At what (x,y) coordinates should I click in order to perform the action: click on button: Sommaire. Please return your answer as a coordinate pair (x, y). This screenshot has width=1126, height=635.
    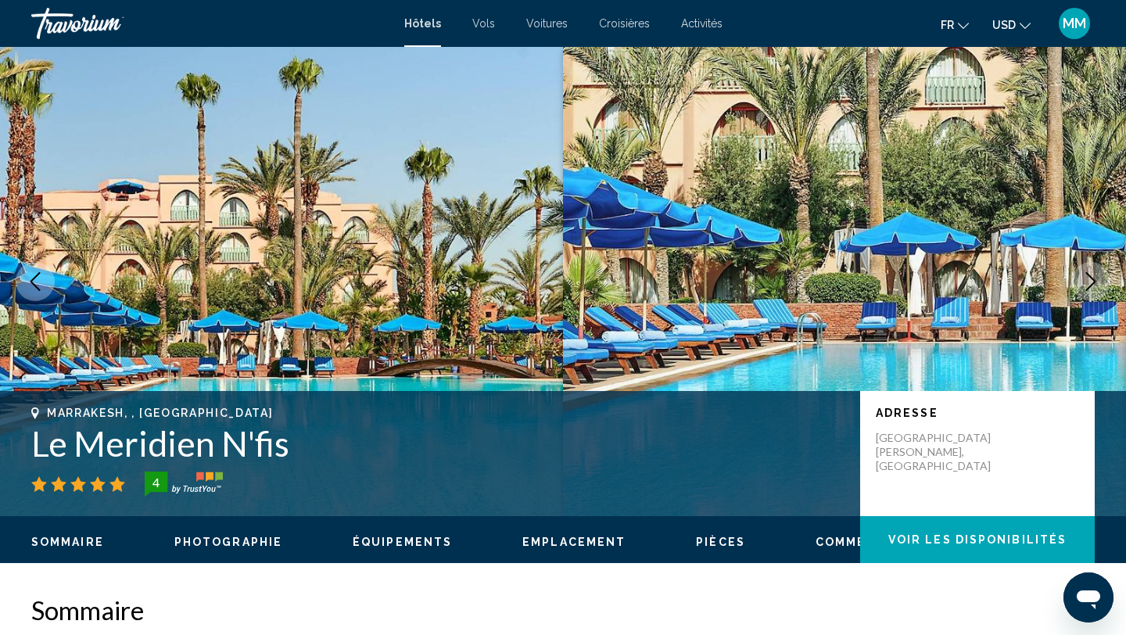
    Looking at the image, I should click on (67, 542).